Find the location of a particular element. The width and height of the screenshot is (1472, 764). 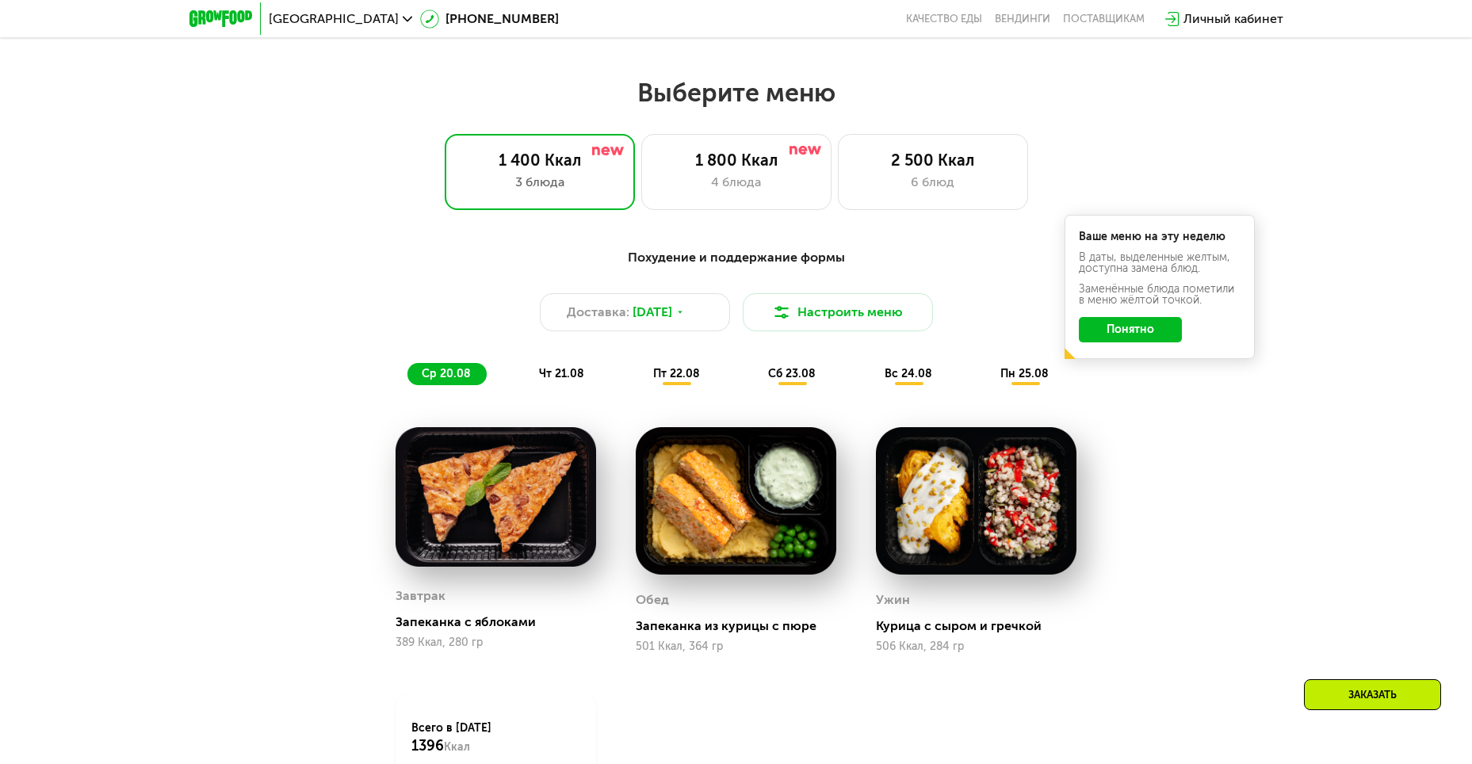

div: Ваше меню на эту неделю is located at coordinates (1160, 237).